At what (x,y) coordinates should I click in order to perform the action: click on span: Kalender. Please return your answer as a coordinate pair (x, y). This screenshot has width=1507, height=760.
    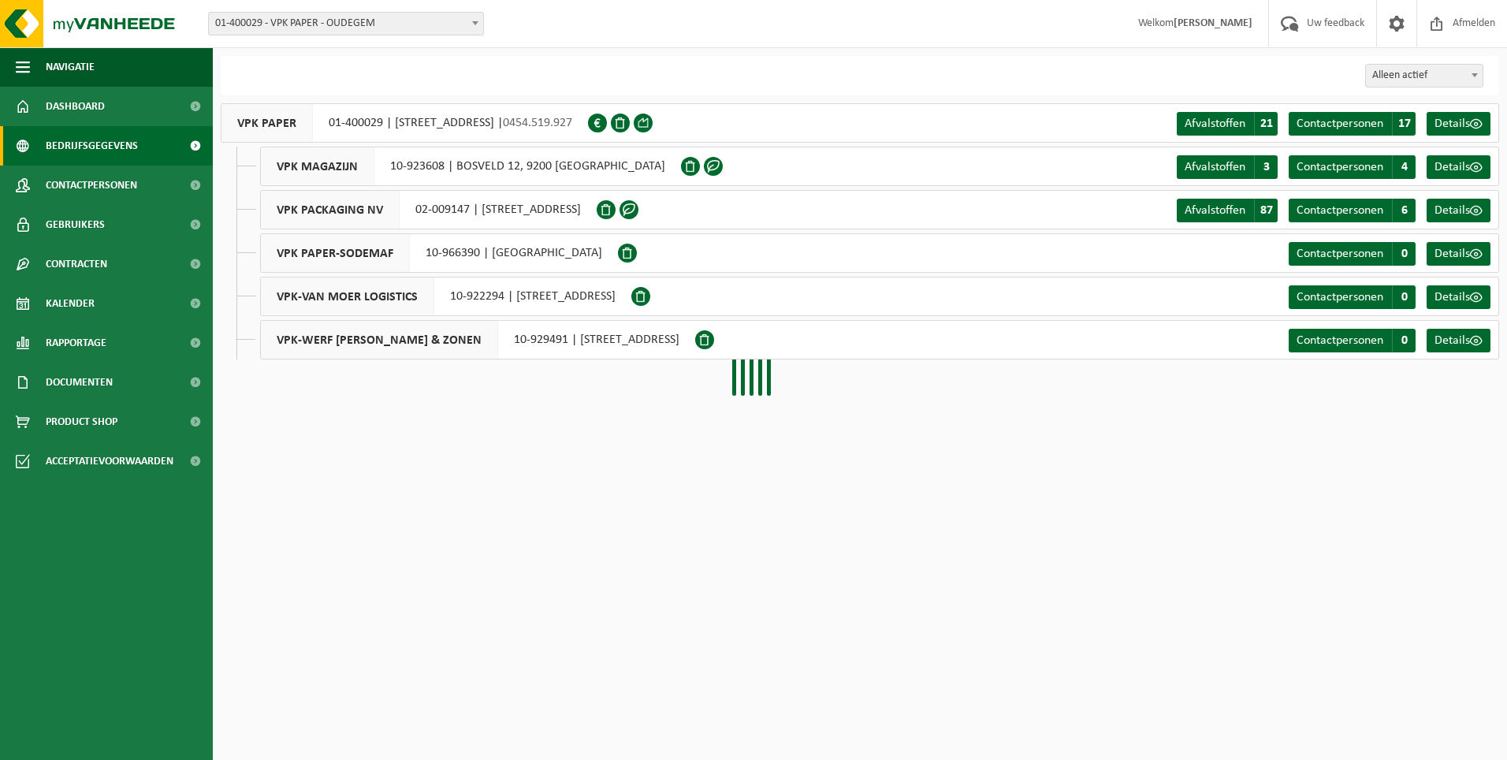
    Looking at the image, I should click on (70, 303).